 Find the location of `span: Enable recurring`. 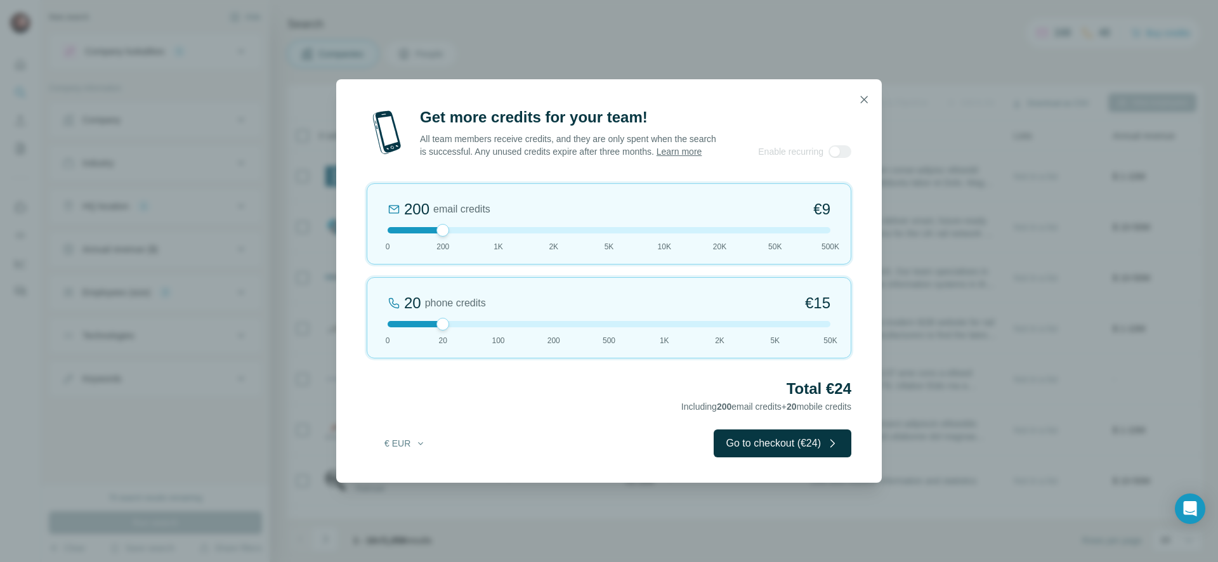

span: Enable recurring is located at coordinates (790, 152).